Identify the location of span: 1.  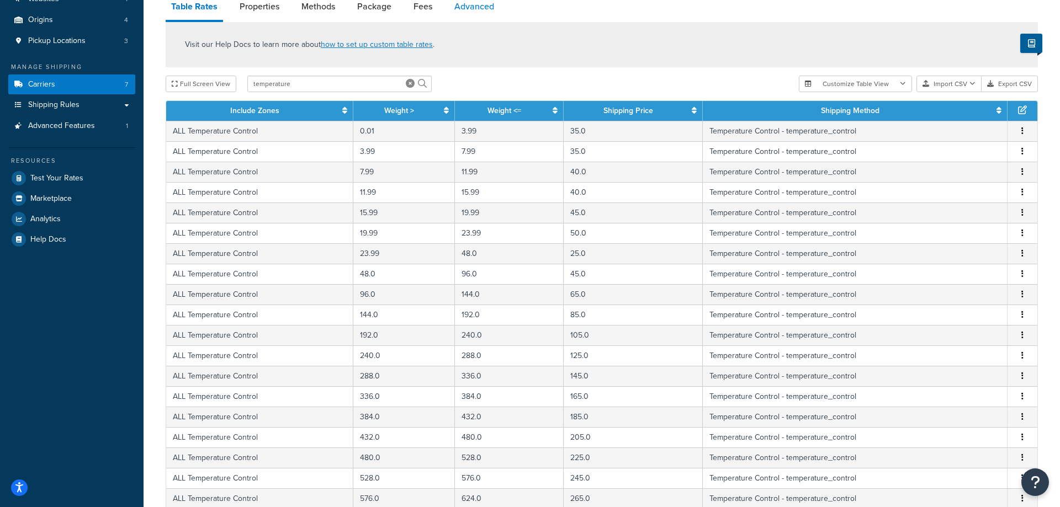
(127, 126).